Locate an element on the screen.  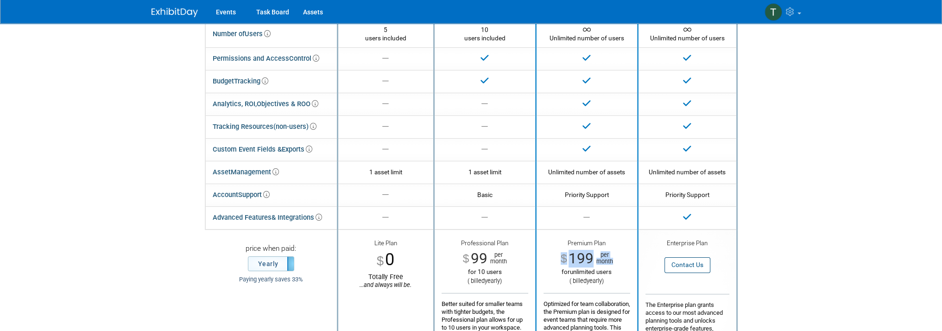
span: Tracking is located at coordinates (251, 81).